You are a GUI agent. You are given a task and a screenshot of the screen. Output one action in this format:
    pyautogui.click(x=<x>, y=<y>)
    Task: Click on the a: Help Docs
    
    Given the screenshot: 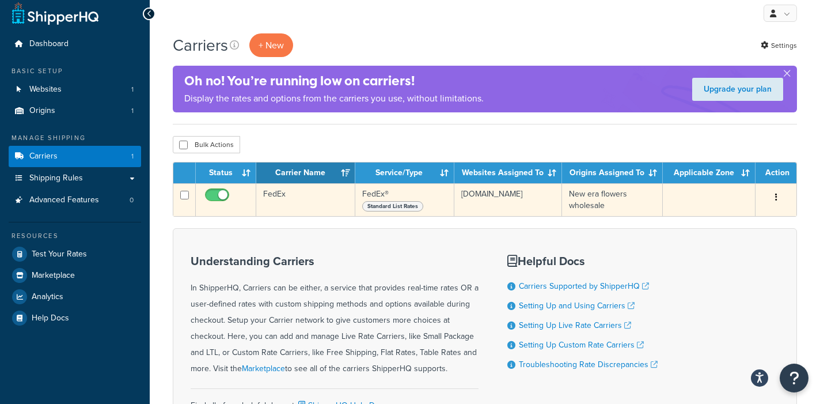 What is the action you would take?
    pyautogui.click(x=75, y=318)
    